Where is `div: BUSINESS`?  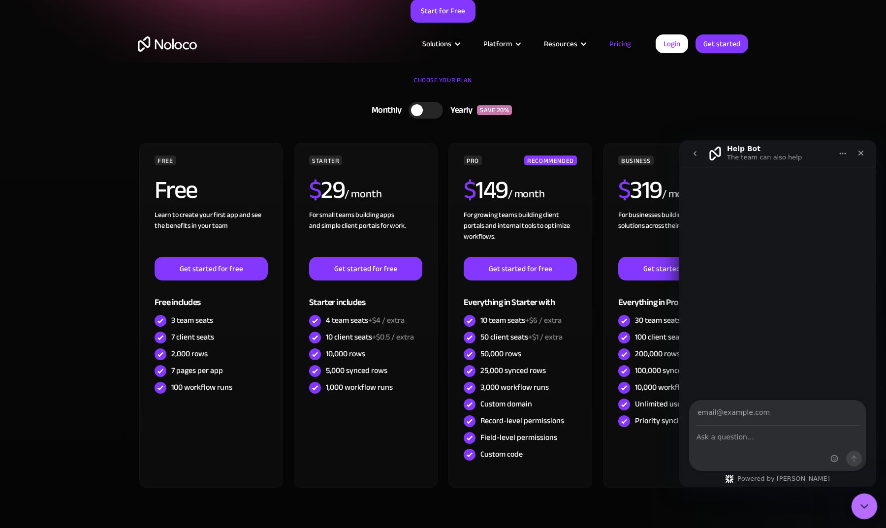 div: BUSINESS is located at coordinates (636, 161).